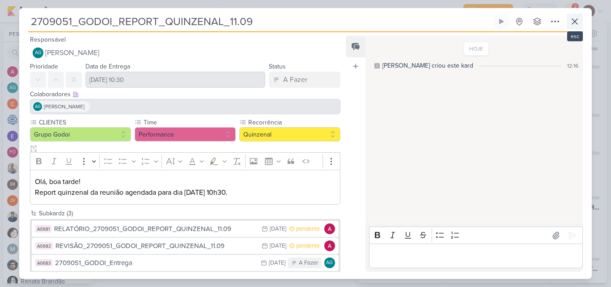 The width and height of the screenshot is (611, 287). Describe the element at coordinates (44, 262) in the screenshot. I see `div: AG683` at that location.